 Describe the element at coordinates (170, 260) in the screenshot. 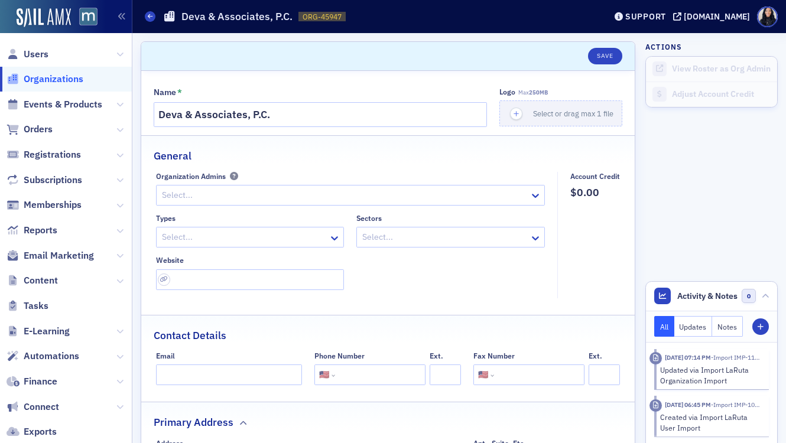

I see `div: Website` at that location.